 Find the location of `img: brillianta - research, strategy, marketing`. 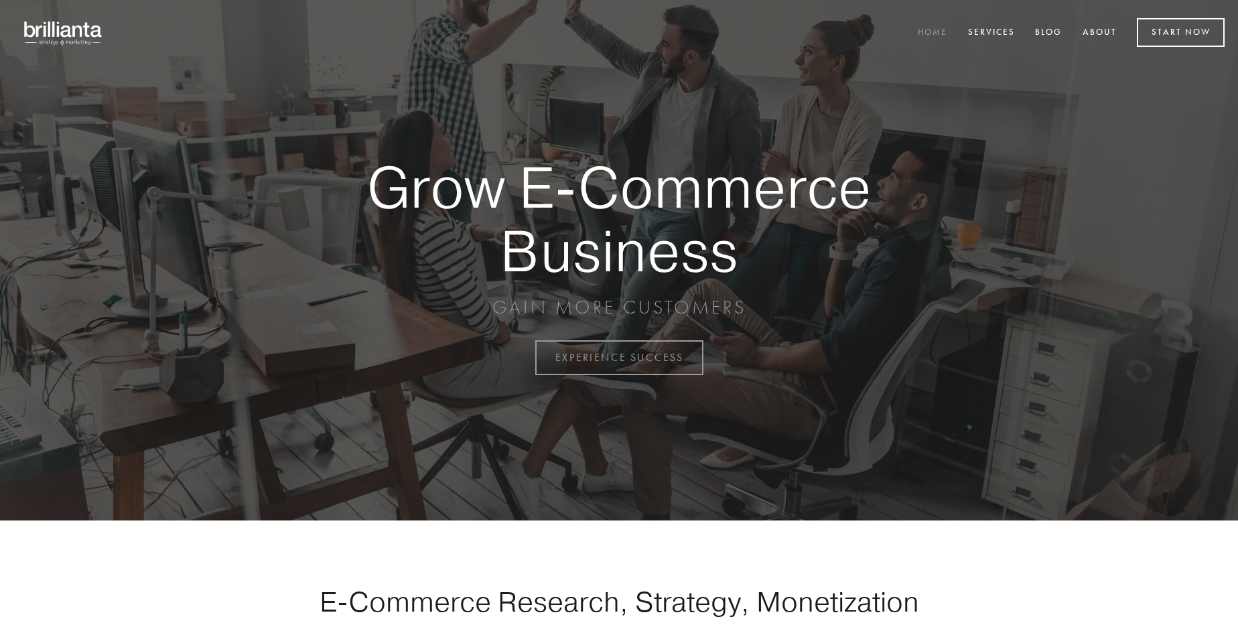

img: brillianta - research, strategy, marketing is located at coordinates (64, 33).